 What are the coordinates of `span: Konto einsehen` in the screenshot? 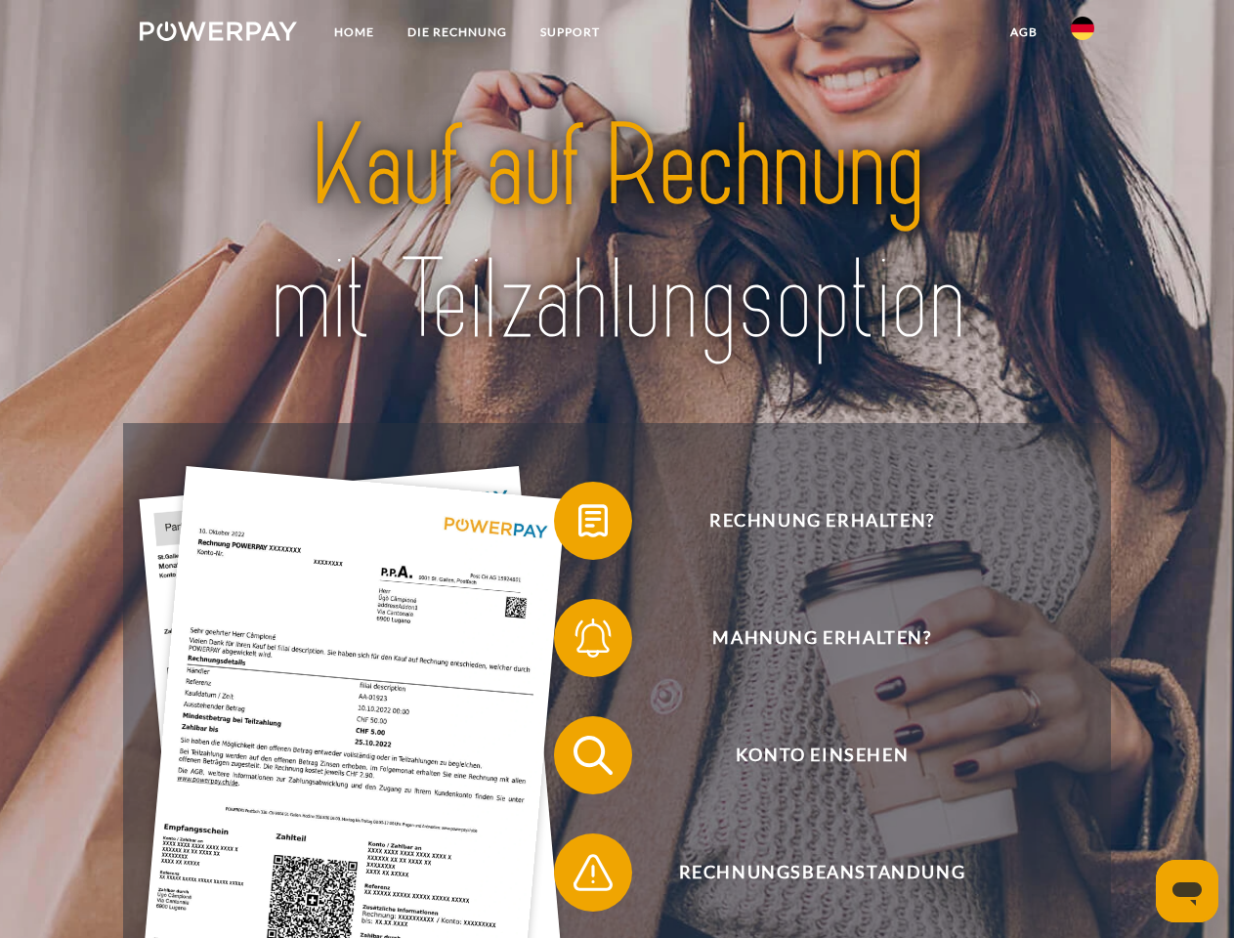 It's located at (821, 755).